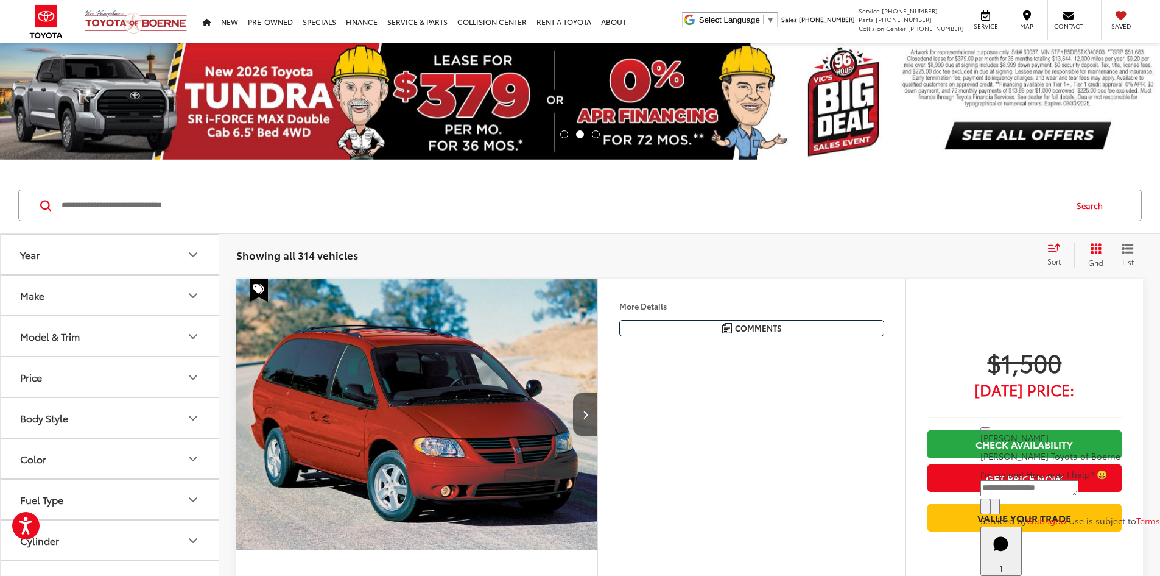 The height and width of the screenshot is (576, 1160). Describe the element at coordinates (110, 376) in the screenshot. I see `button: PricePrice` at that location.